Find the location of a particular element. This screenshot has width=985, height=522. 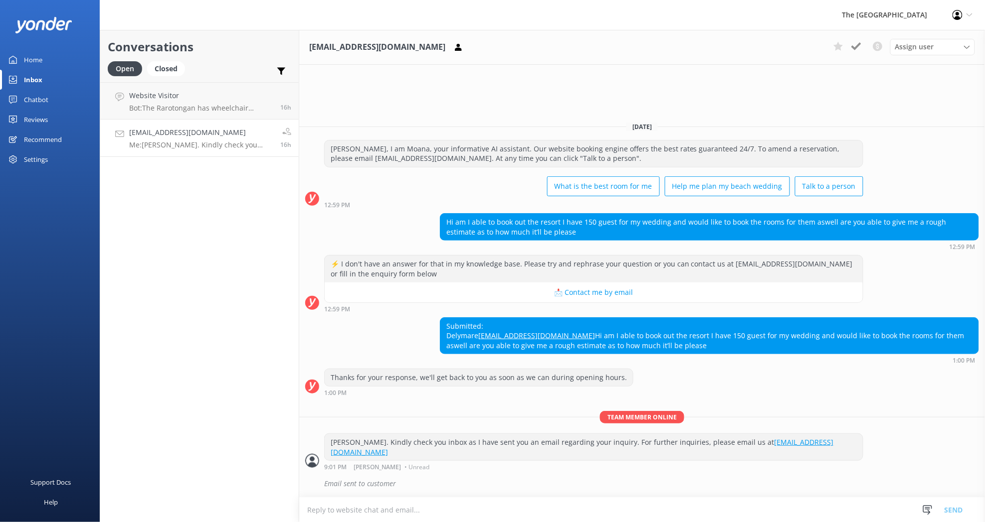

div: Open is located at coordinates (125, 69).